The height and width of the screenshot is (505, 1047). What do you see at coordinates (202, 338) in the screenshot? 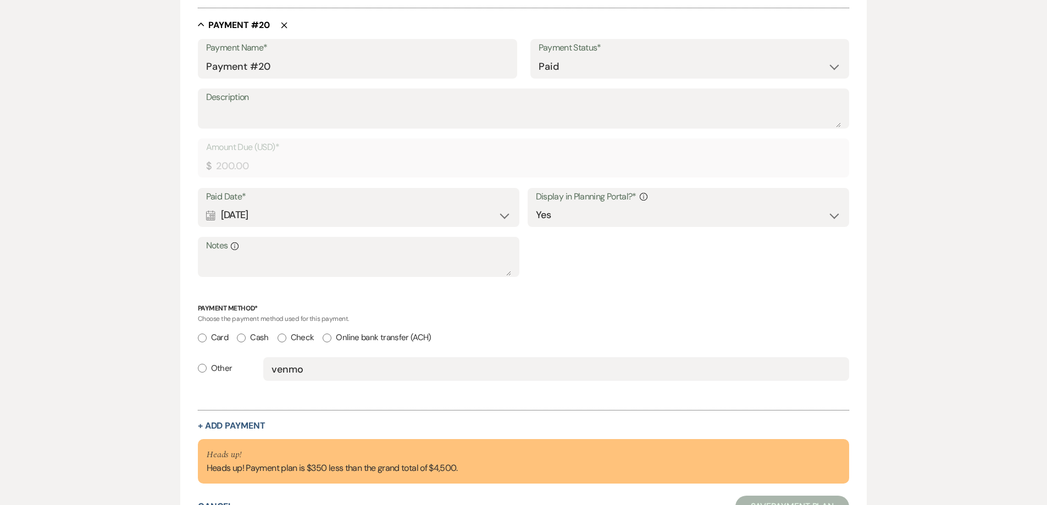
I see `input: Card` at bounding box center [202, 338].